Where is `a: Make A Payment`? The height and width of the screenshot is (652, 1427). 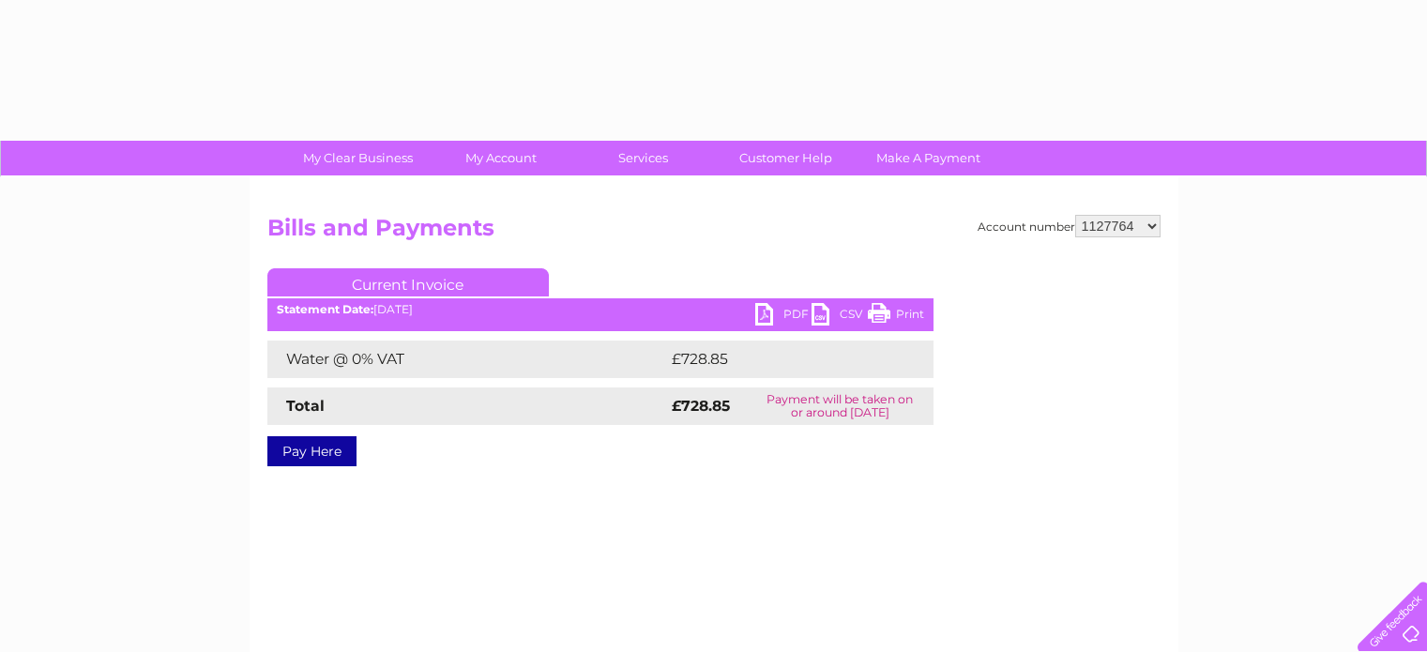 a: Make A Payment is located at coordinates (928, 158).